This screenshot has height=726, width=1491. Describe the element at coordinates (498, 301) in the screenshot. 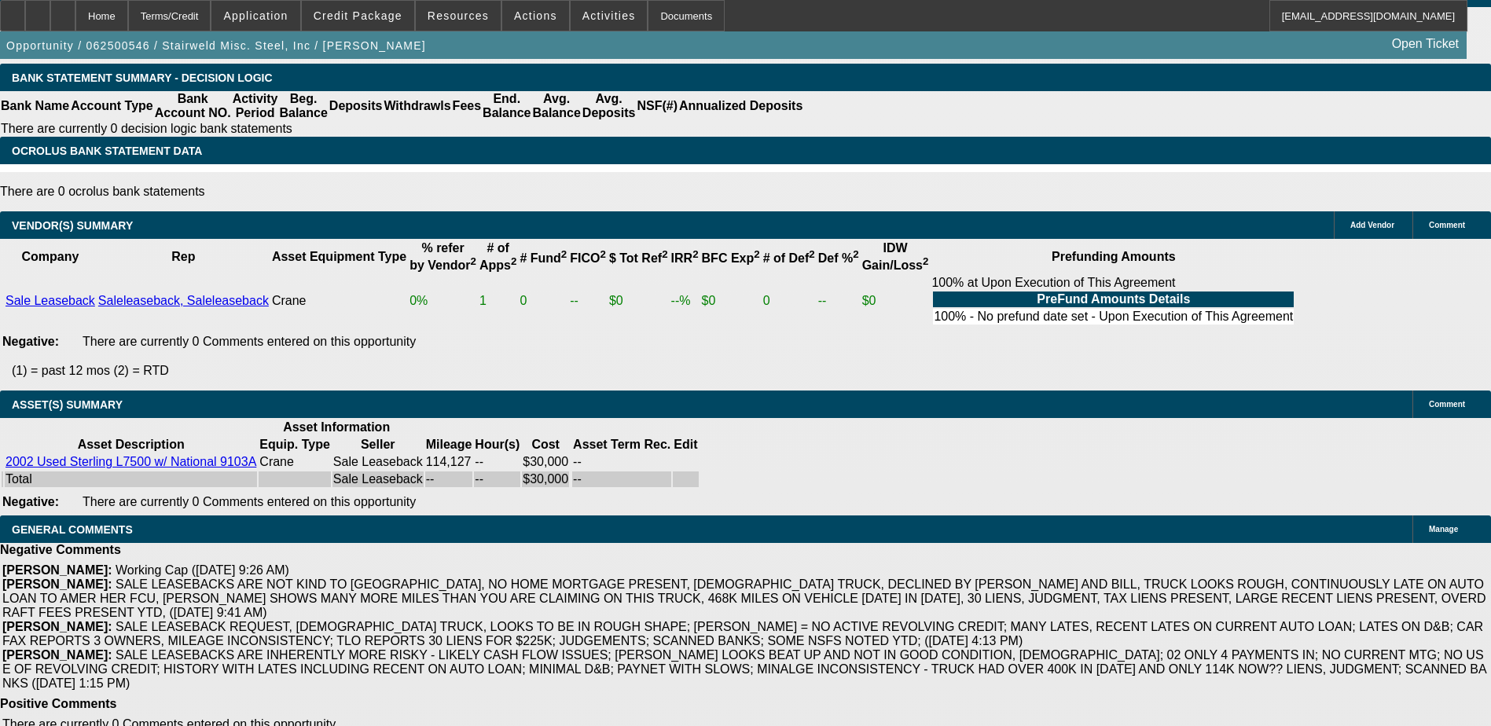

I see `td: 1` at that location.